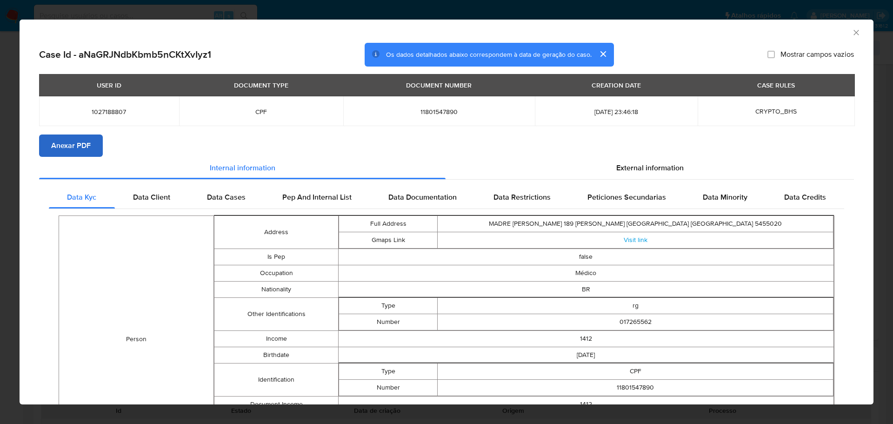  I want to click on div: DOCUMENT TYPE, so click(261, 85).